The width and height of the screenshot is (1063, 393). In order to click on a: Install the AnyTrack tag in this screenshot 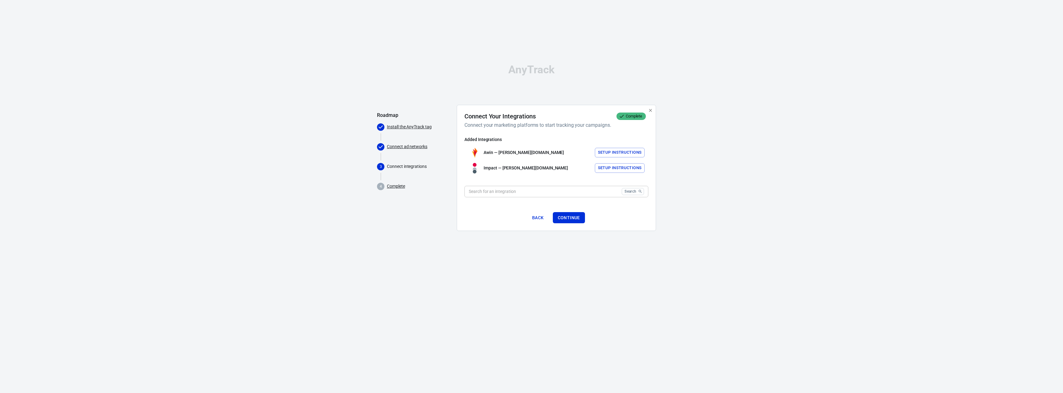, I will do `click(409, 127)`.